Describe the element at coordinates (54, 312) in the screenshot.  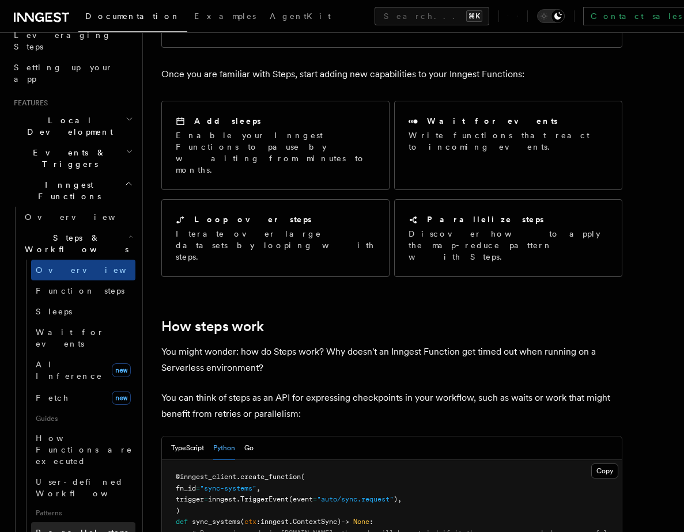
I see `span: Sleeps` at that location.